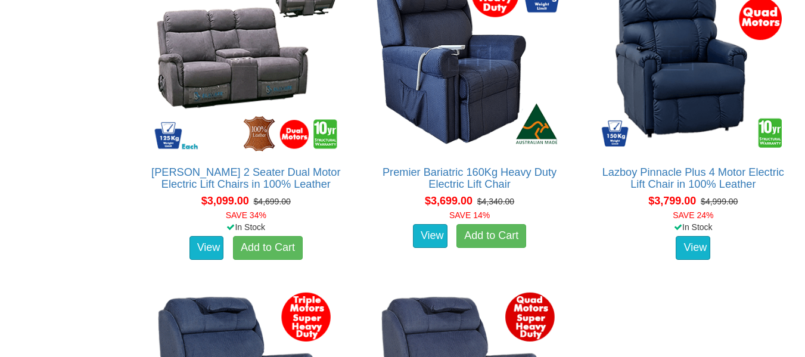 This screenshot has height=357, width=805. I want to click on del: $4,999.00, so click(719, 201).